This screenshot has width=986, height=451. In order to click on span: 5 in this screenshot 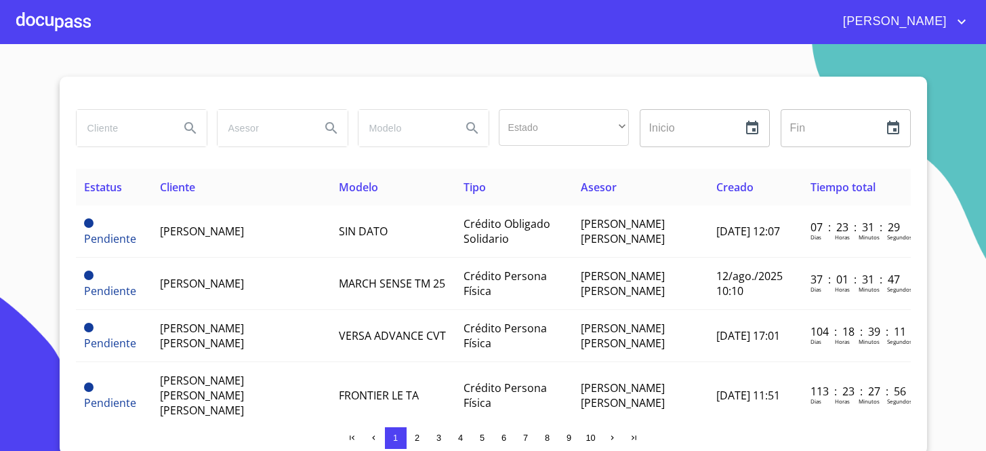, I will do `click(482, 437)`.